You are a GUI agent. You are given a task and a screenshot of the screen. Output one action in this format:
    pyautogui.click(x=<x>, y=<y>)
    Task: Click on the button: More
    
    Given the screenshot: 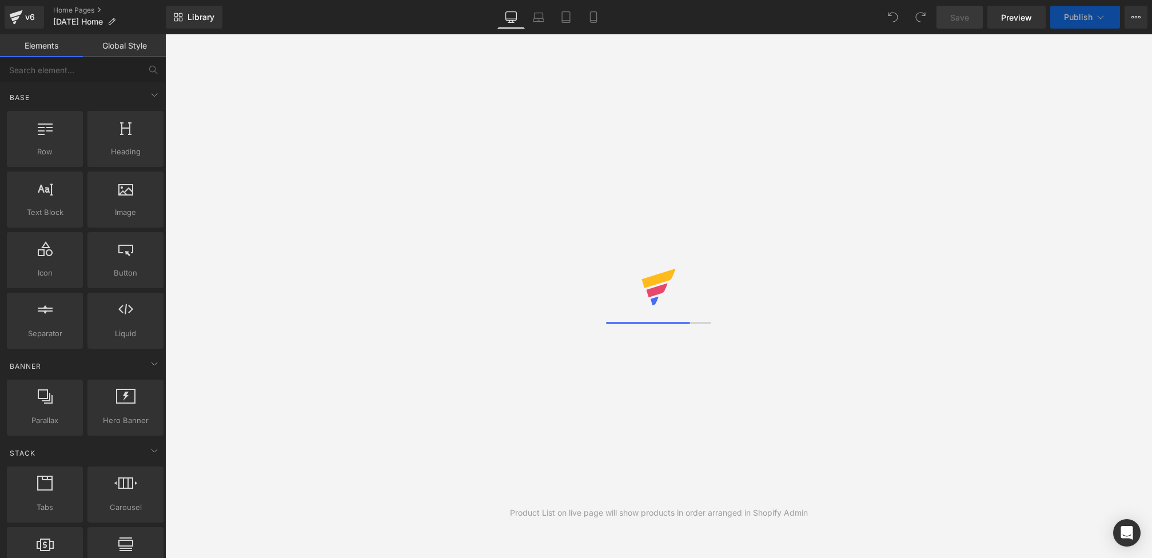 What is the action you would take?
    pyautogui.click(x=1136, y=17)
    